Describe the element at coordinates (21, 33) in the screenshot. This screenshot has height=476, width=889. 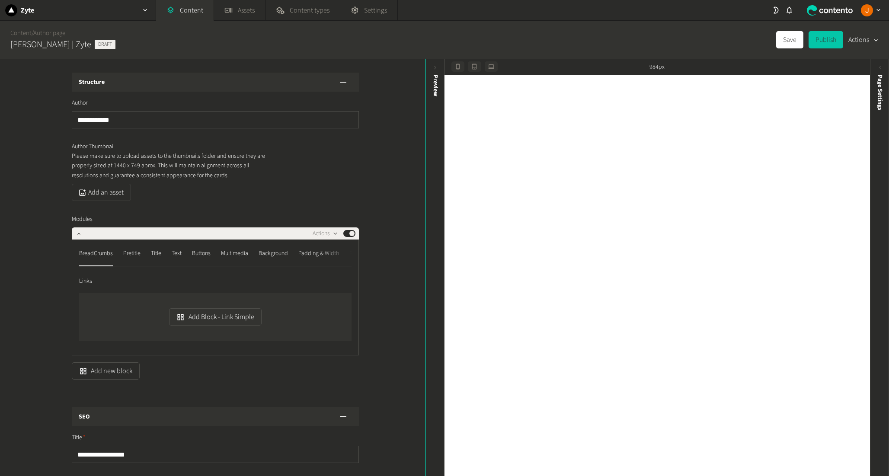
I see `a: Content` at that location.